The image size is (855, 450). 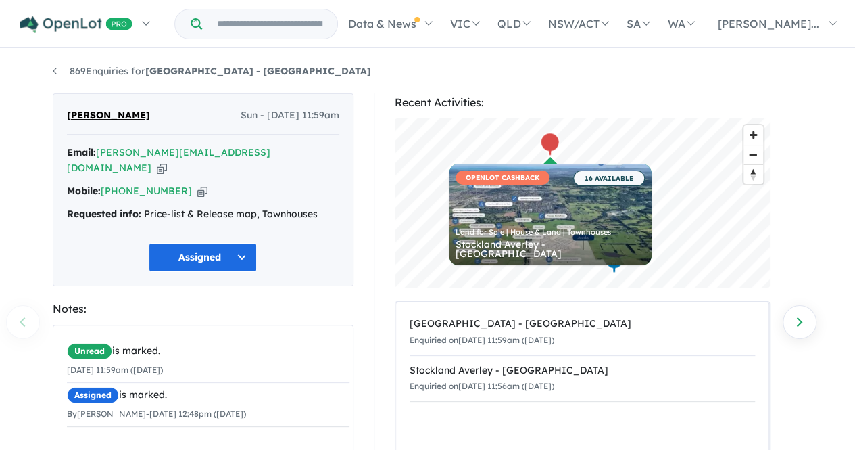 I want to click on strong: Email:, so click(x=81, y=152).